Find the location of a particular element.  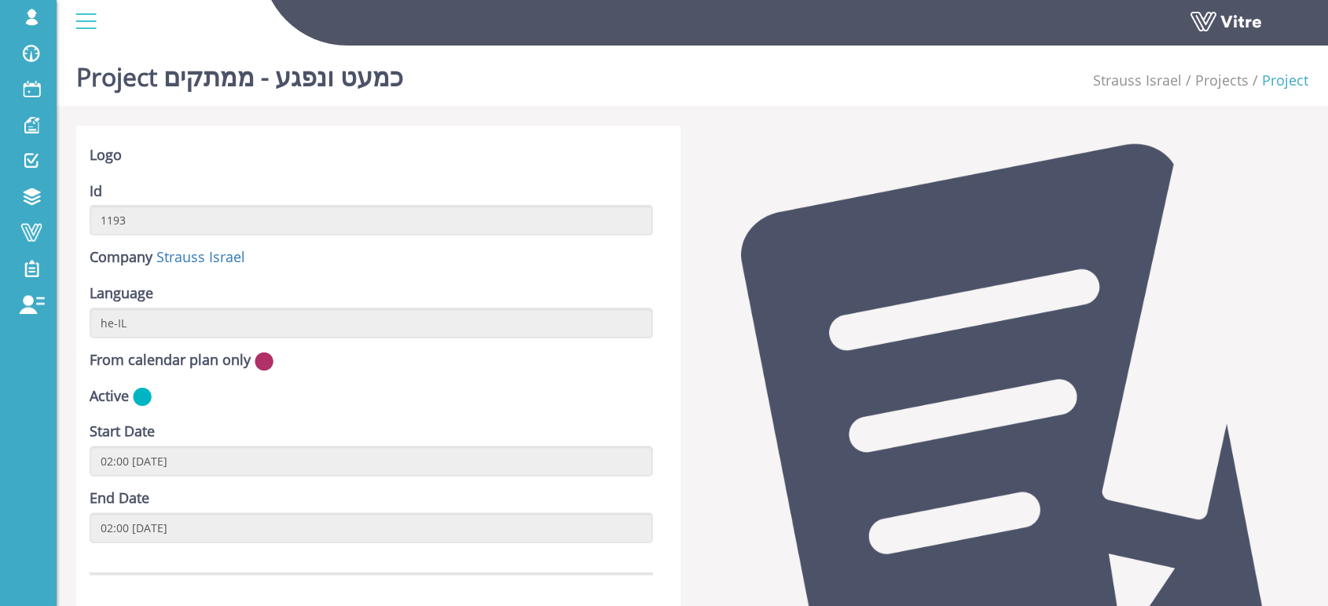

label: Language is located at coordinates (121, 294).